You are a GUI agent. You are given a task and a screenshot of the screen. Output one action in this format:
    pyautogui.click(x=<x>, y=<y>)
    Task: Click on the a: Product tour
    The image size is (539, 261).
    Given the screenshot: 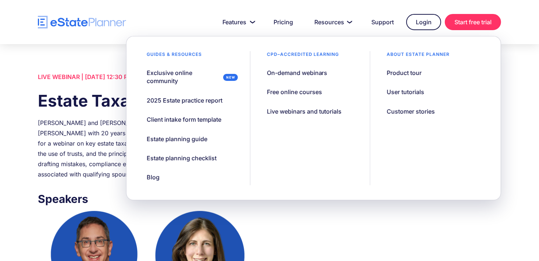 What is the action you would take?
    pyautogui.click(x=404, y=73)
    